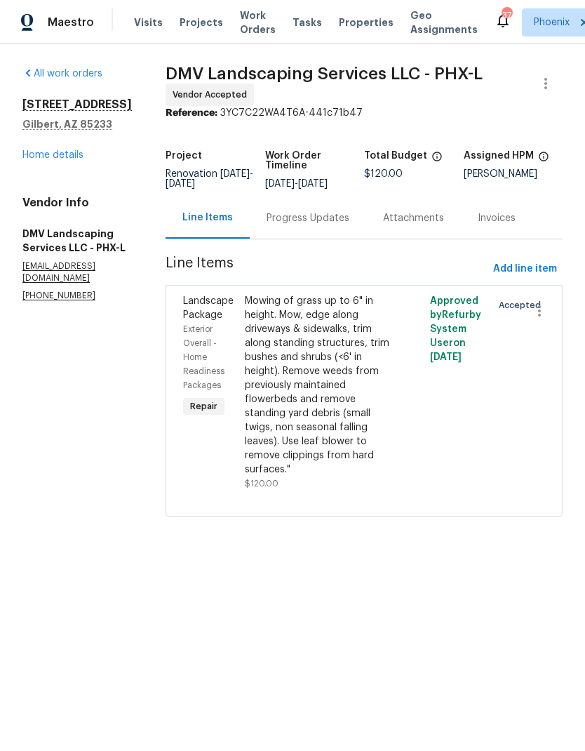 The width and height of the screenshot is (585, 751). Describe the element at coordinates (324, 74) in the screenshot. I see `span: DMV Landscaping Services LLC - PHX-L` at that location.